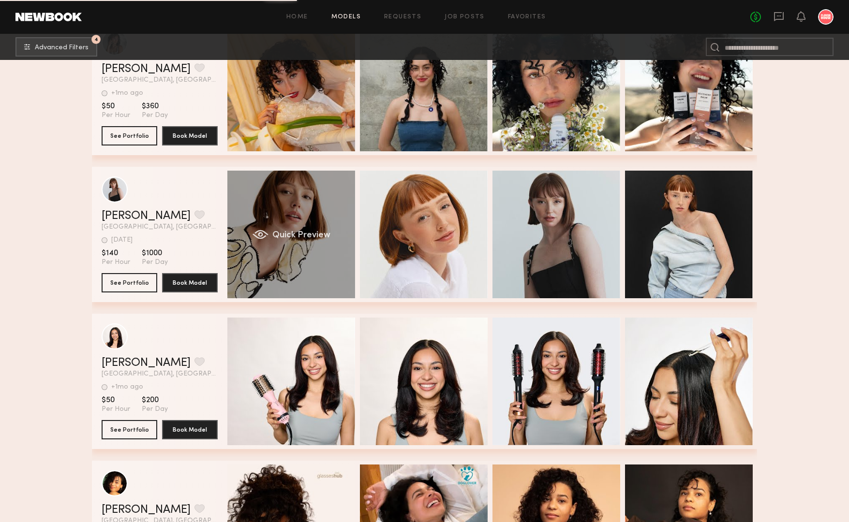 The image size is (849, 522). I want to click on span: $200, so click(155, 400).